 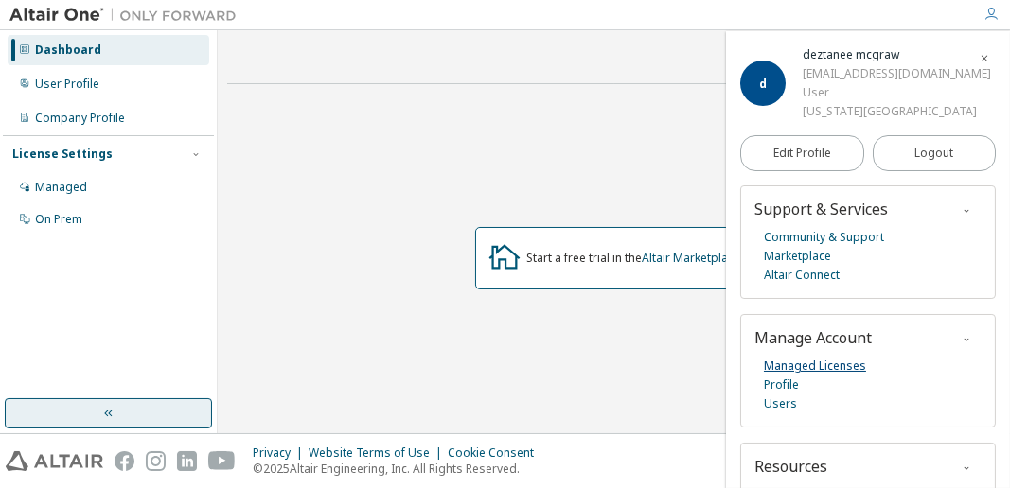 I want to click on a: Altair Connect, so click(x=802, y=275).